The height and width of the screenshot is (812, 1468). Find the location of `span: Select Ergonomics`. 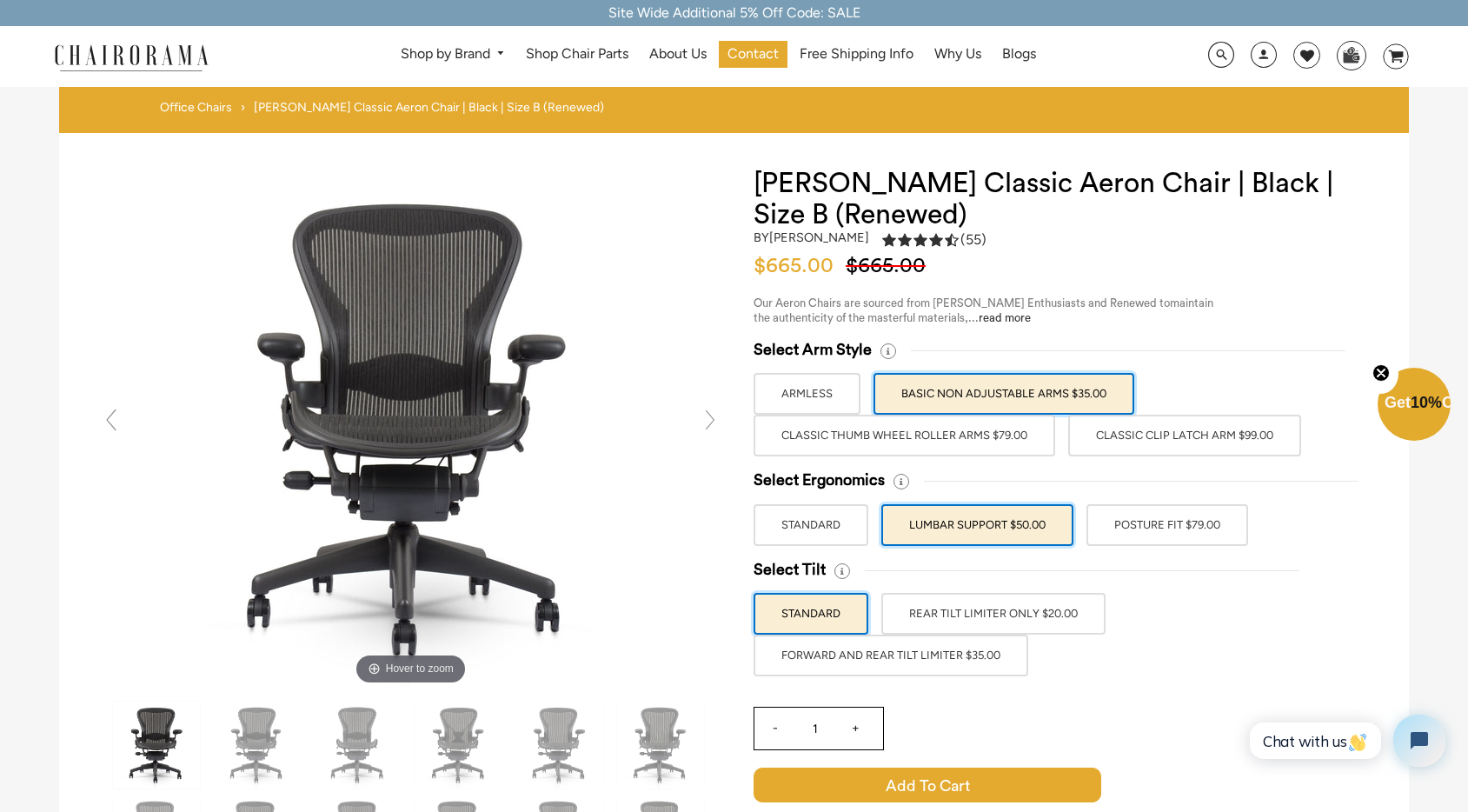

span: Select Ergonomics is located at coordinates (819, 480).